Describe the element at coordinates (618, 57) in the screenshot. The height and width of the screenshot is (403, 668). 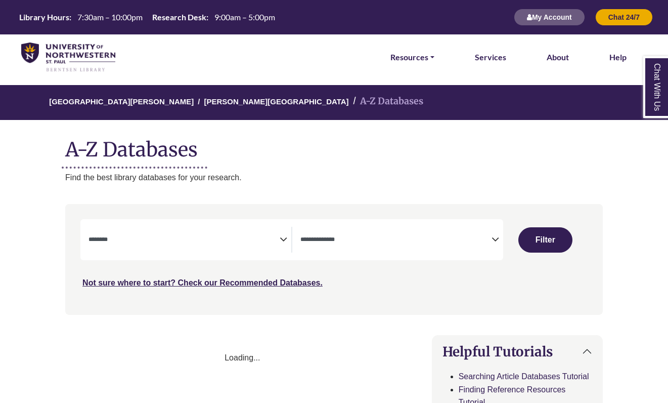
I see `a: Help` at that location.